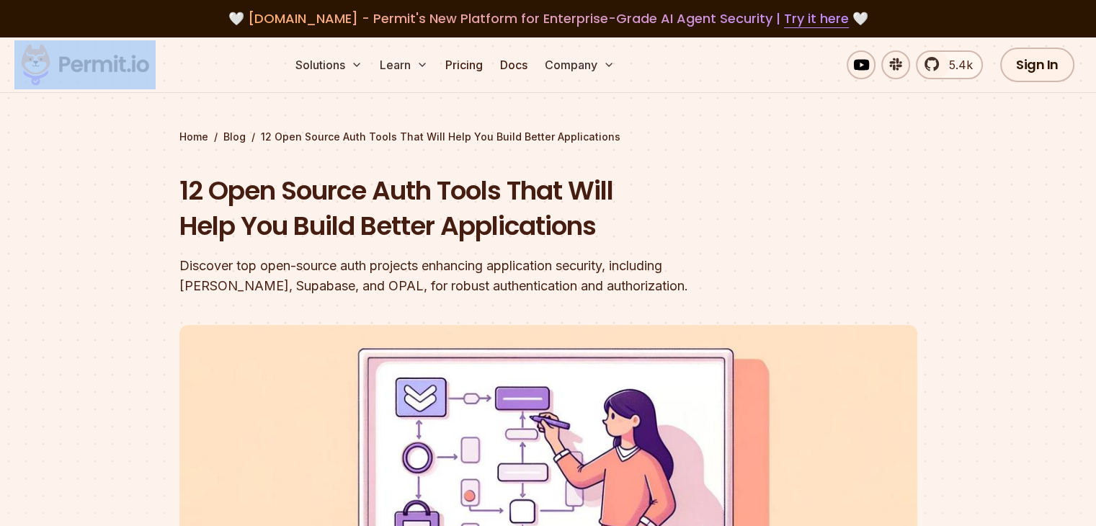 This screenshot has width=1096, height=526. I want to click on a: Pricing, so click(464, 65).